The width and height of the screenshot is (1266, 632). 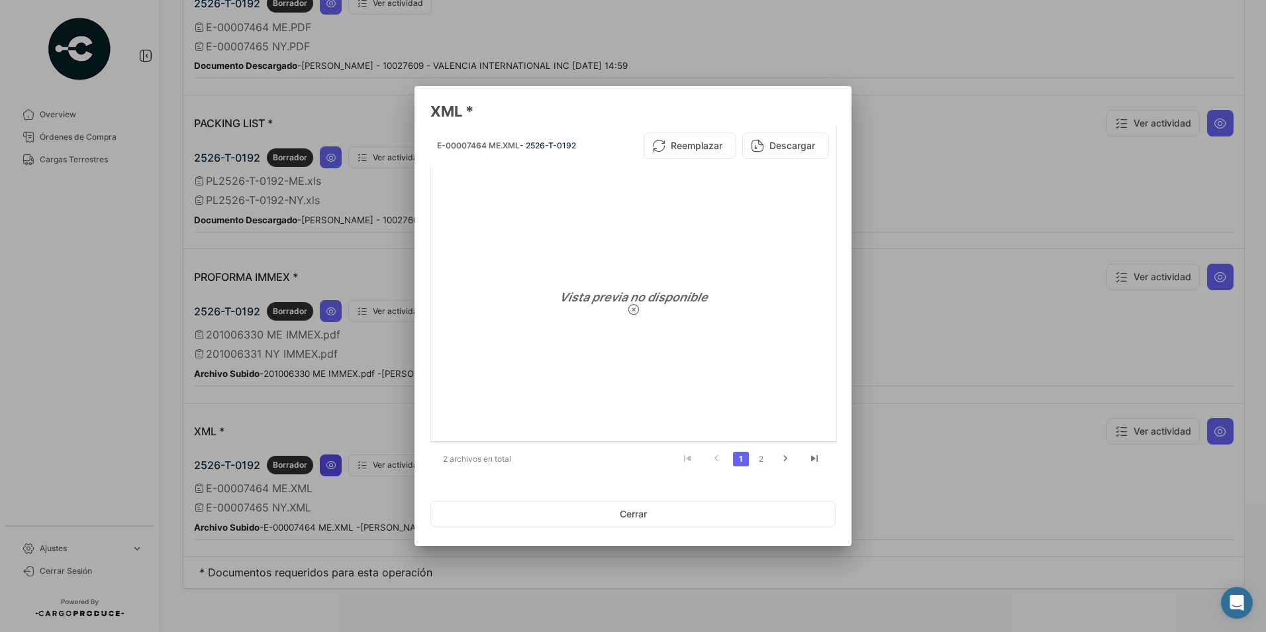 I want to click on span: - 2526-T-0192, so click(x=548, y=145).